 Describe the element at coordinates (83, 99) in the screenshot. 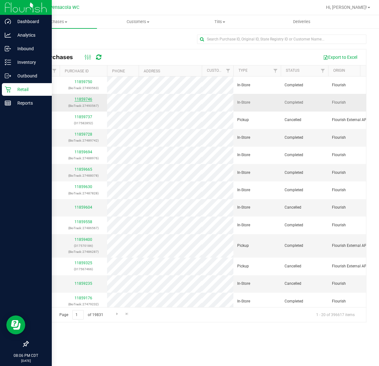

I see `a: 11859746` at that location.